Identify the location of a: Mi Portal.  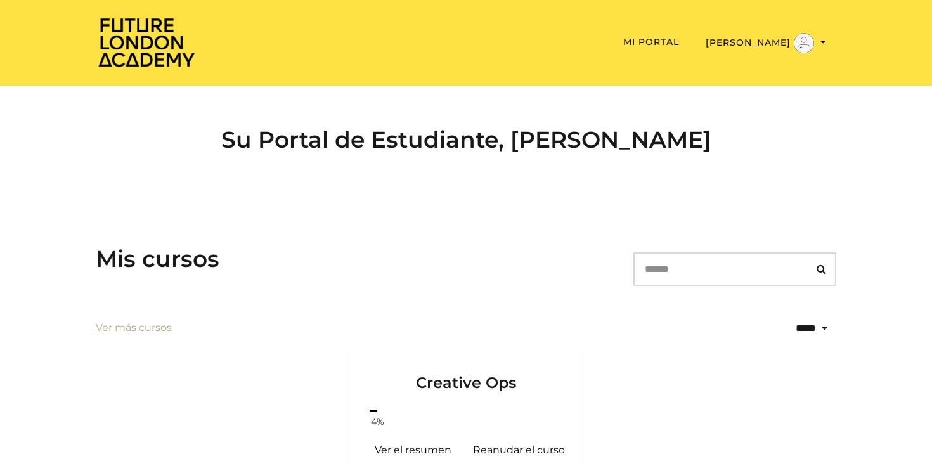
(651, 42).